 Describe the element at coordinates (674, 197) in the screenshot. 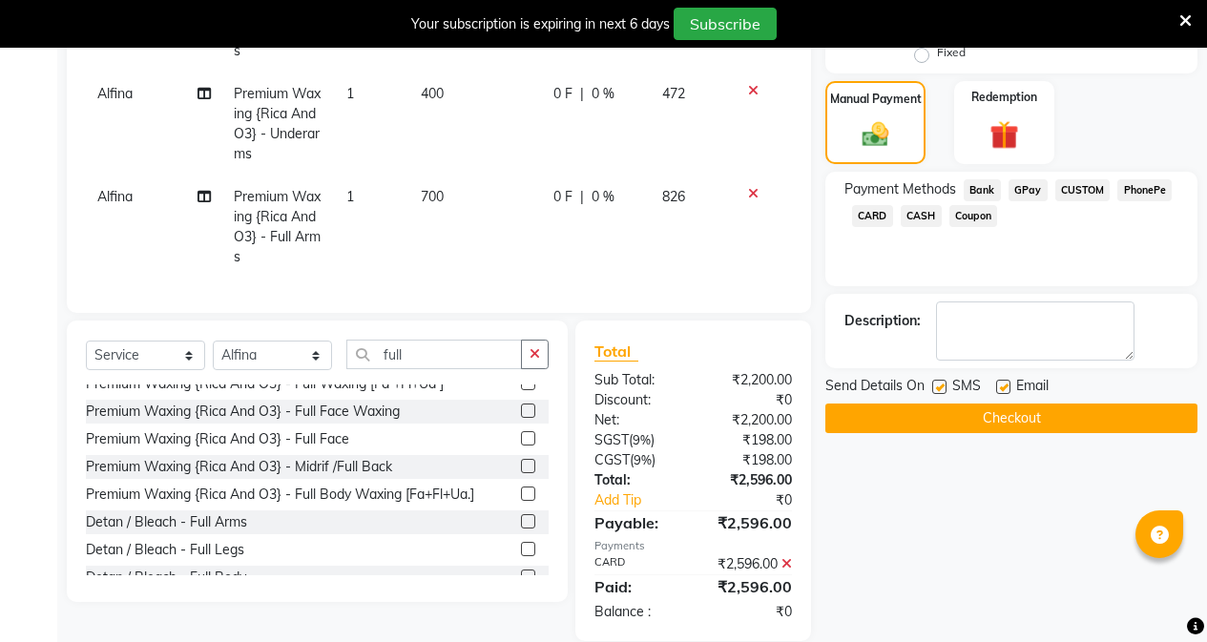

I see `span: 826` at that location.